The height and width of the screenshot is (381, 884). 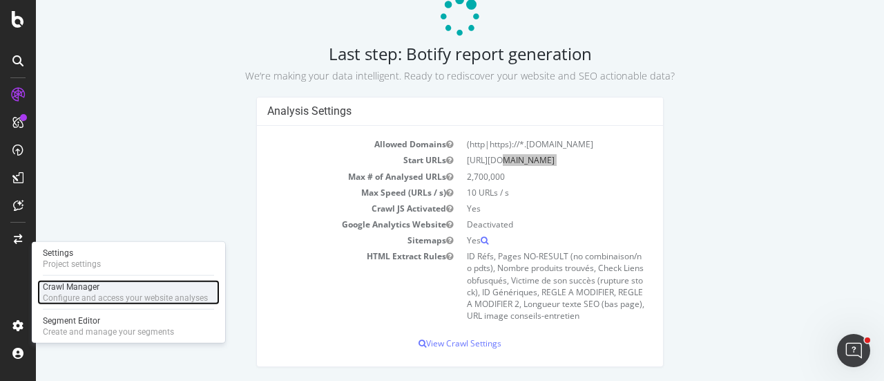 I want to click on div: Settings, so click(x=72, y=253).